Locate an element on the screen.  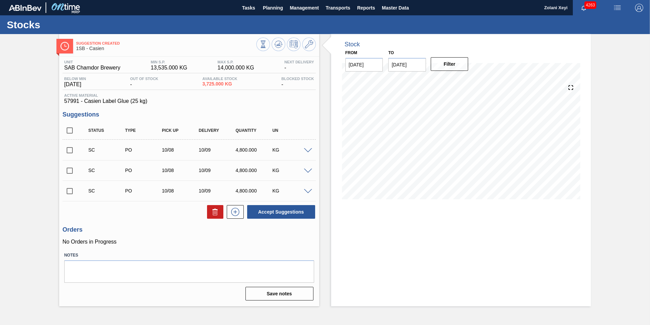
div: Status is located at coordinates (107, 130).